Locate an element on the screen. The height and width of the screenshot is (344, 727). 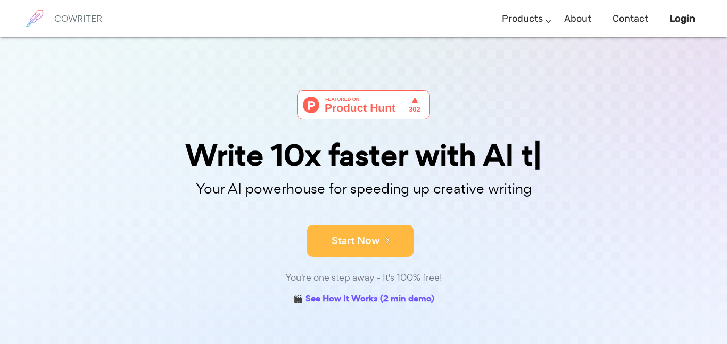
div: You're one step away - It's 100% free! is located at coordinates (364, 278).